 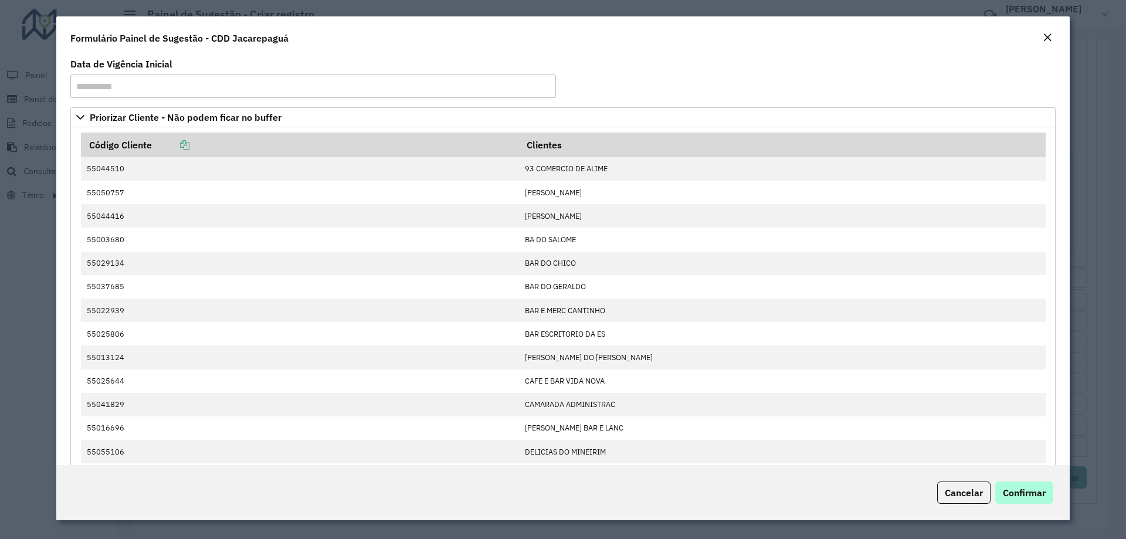 I want to click on td: BAR DO GERALDO, so click(x=782, y=287).